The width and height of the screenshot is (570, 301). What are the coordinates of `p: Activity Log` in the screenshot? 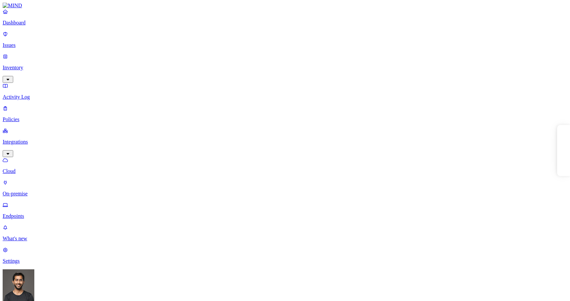 It's located at (285, 97).